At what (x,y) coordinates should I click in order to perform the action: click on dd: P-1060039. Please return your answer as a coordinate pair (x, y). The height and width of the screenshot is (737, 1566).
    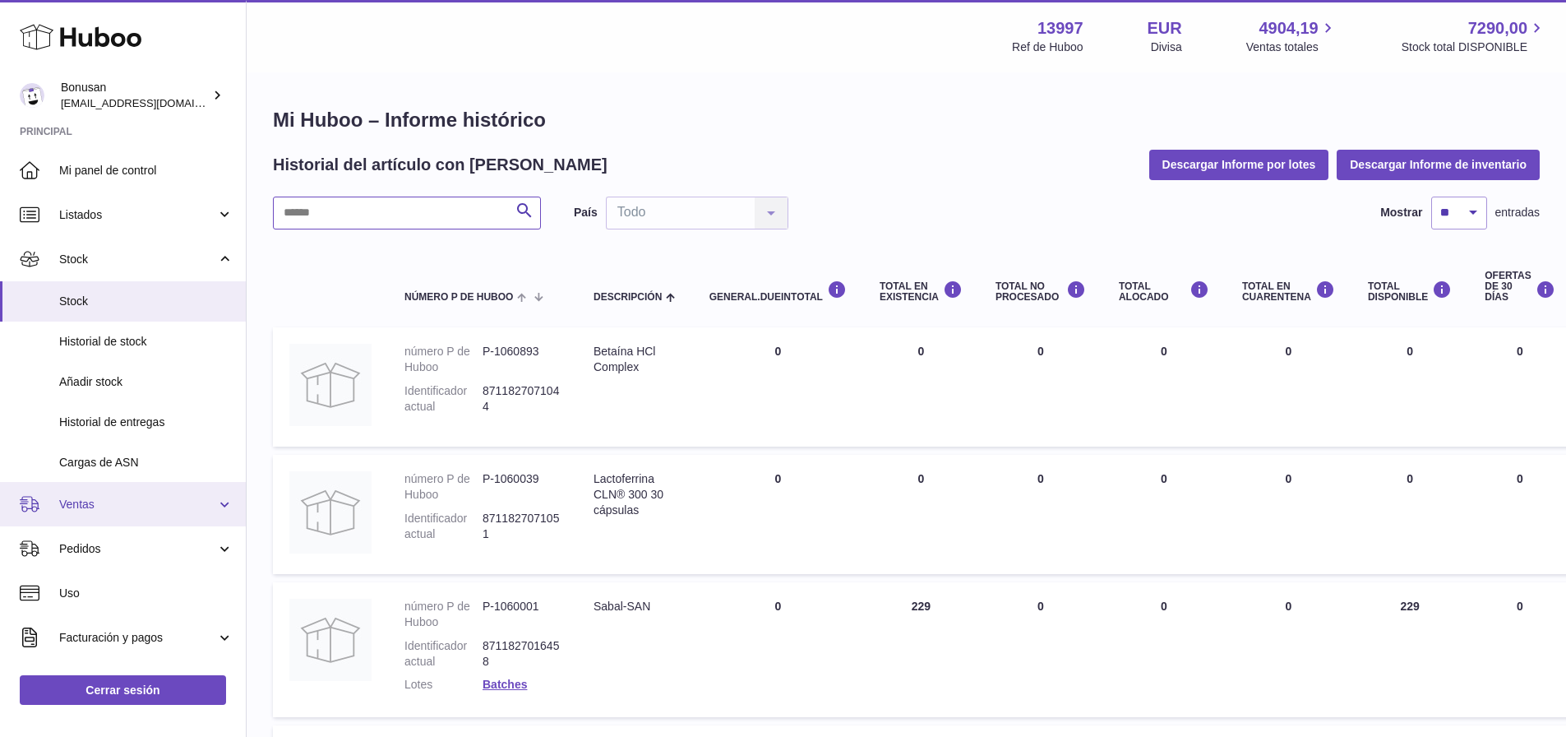
    Looking at the image, I should click on (521, 487).